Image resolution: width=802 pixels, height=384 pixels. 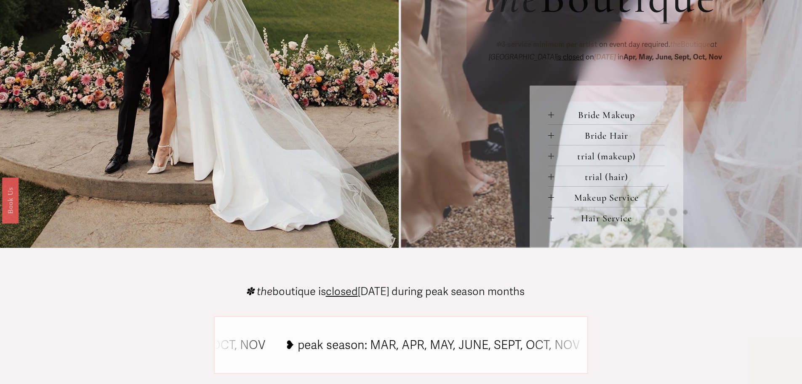 I want to click on a: Book Us, so click(x=10, y=200).